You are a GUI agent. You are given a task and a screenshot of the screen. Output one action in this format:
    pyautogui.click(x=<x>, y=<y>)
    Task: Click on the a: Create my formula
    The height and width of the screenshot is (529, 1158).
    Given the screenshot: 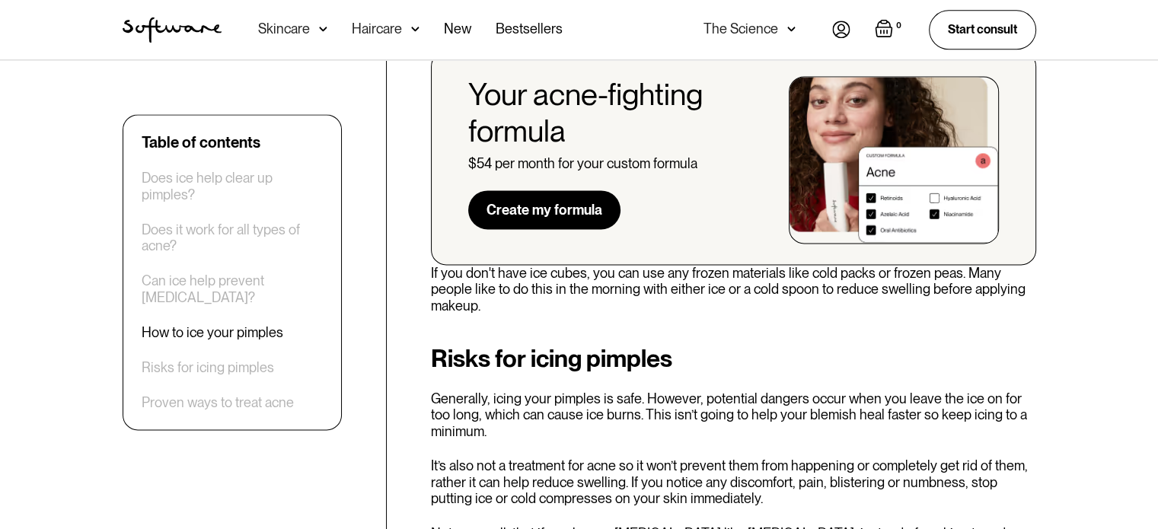 What is the action you would take?
    pyautogui.click(x=545, y=210)
    